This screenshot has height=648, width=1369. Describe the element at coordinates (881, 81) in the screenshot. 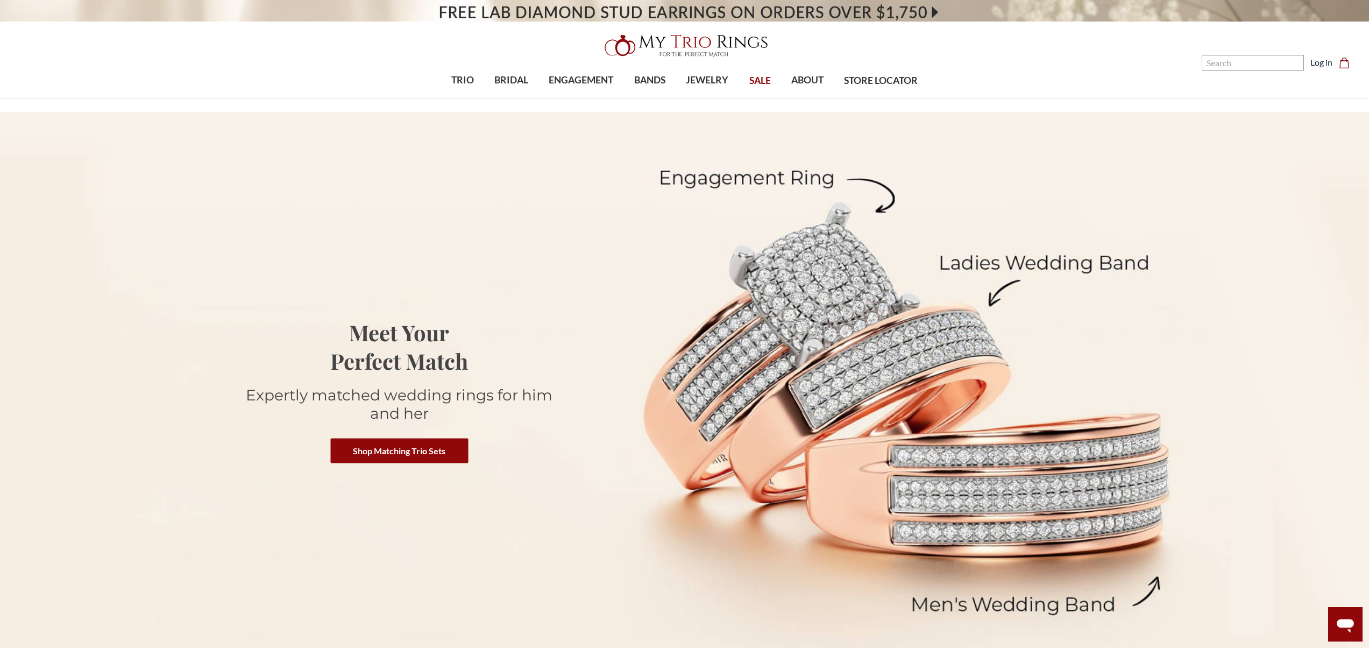

I see `a: STORE LOCATOR` at that location.